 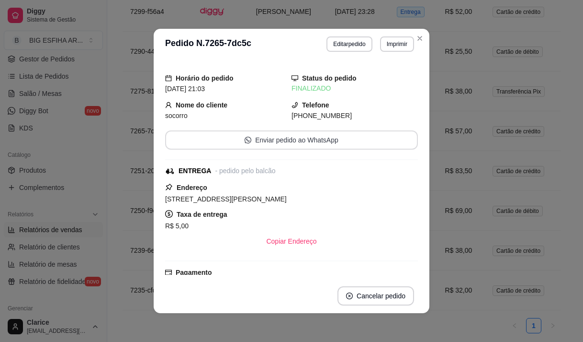 I want to click on button: whats-appEnviar pedido ao WhatsApp, so click(x=292, y=140).